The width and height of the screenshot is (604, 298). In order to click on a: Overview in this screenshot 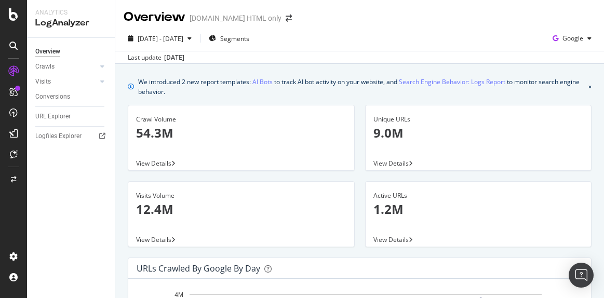, I will do `click(71, 51)`.